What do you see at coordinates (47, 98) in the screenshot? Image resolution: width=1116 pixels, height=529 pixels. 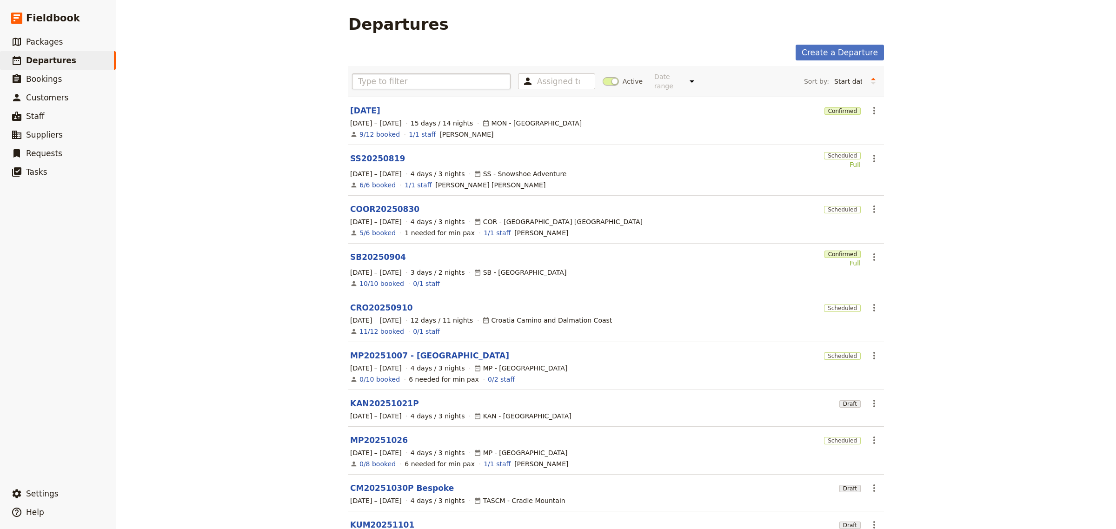 I see `span: Customers` at bounding box center [47, 98].